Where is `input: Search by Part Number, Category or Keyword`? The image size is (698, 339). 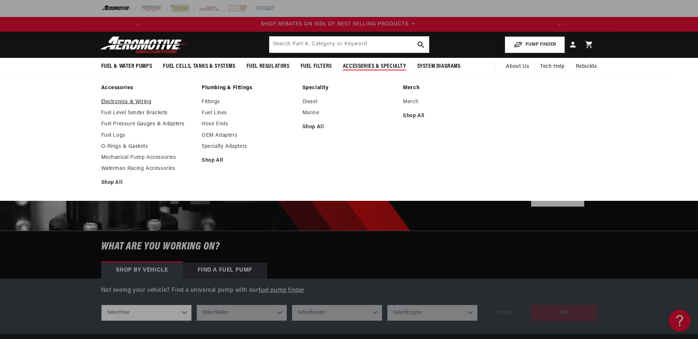 input: Search by Part Number, Category or Keyword is located at coordinates (349, 45).